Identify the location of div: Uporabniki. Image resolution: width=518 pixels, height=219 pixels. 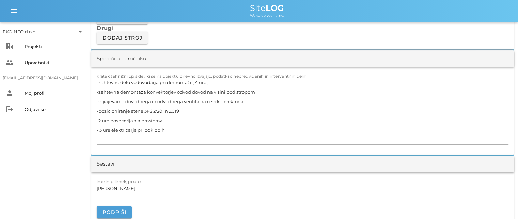
(53, 63).